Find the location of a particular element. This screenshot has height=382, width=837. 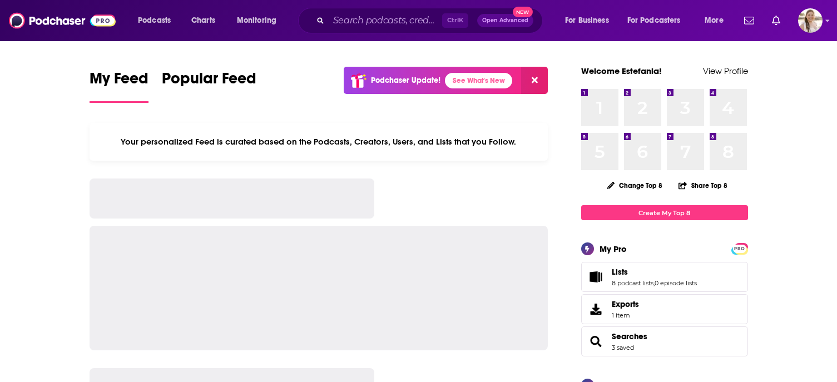

span: For Podcasters is located at coordinates (654, 21).